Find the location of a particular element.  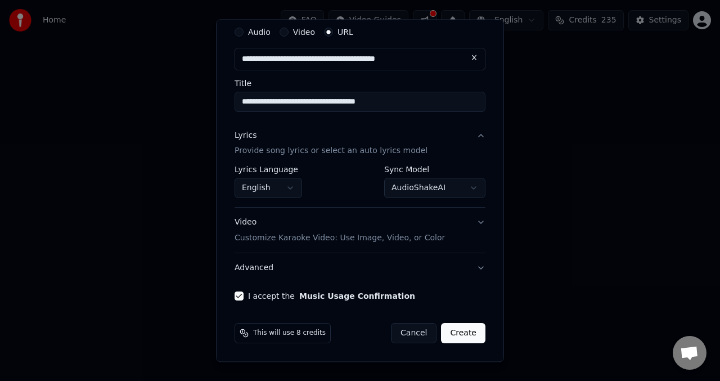

button: VideoCustomize Karaoke Video: Use Image, Video, or Color is located at coordinates (360, 231).